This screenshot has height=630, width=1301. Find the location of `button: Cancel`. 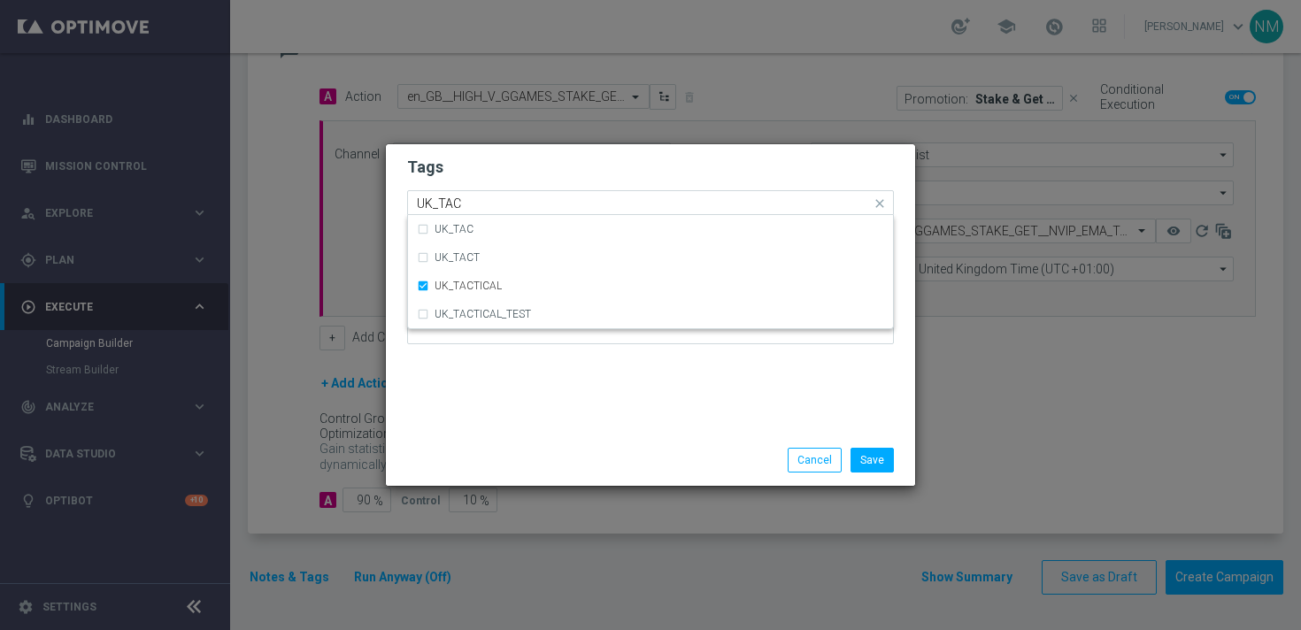

button: Cancel is located at coordinates (815, 460).